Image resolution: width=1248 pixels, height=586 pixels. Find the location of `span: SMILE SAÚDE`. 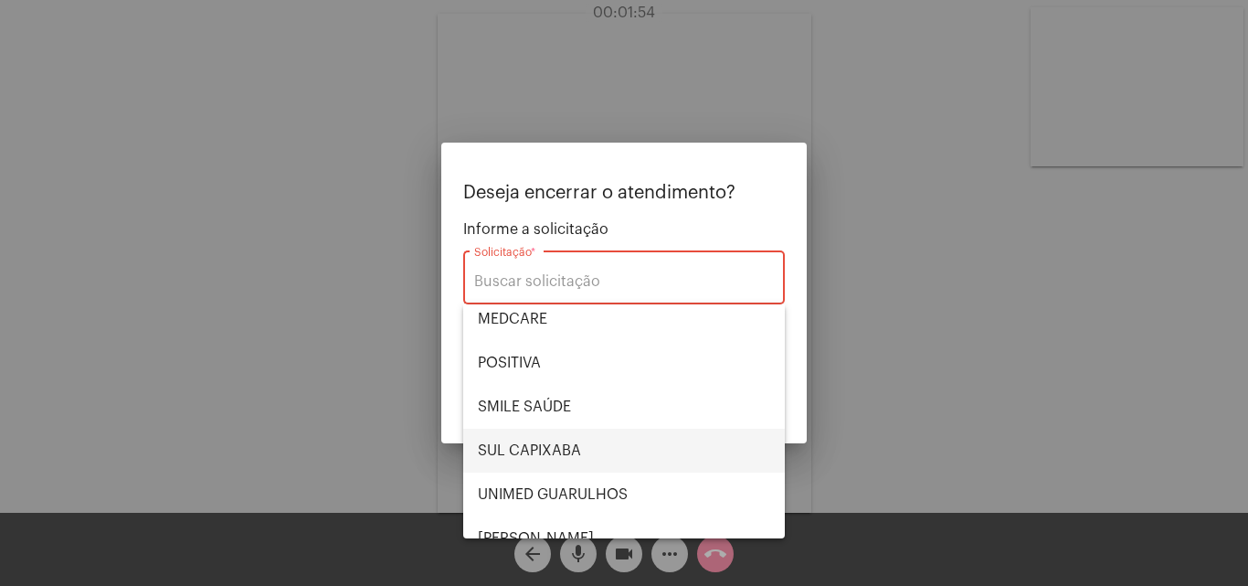

span: SMILE SAÚDE is located at coordinates (624, 407).